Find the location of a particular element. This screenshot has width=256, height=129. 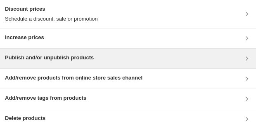

p: Schedule a discount, sale or promotion is located at coordinates (51, 19).